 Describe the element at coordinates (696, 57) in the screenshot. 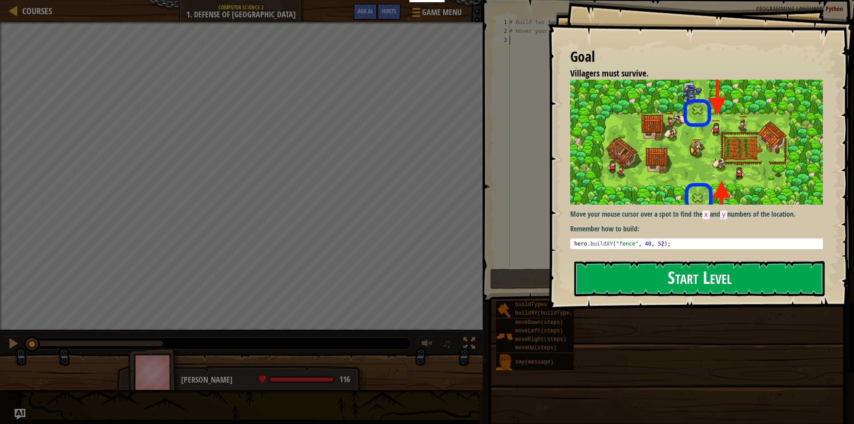

I see `div: Goal` at that location.